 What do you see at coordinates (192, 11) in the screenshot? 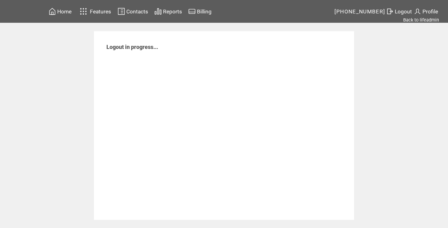
I see `img: creidtcard.svg` at bounding box center [192, 11].